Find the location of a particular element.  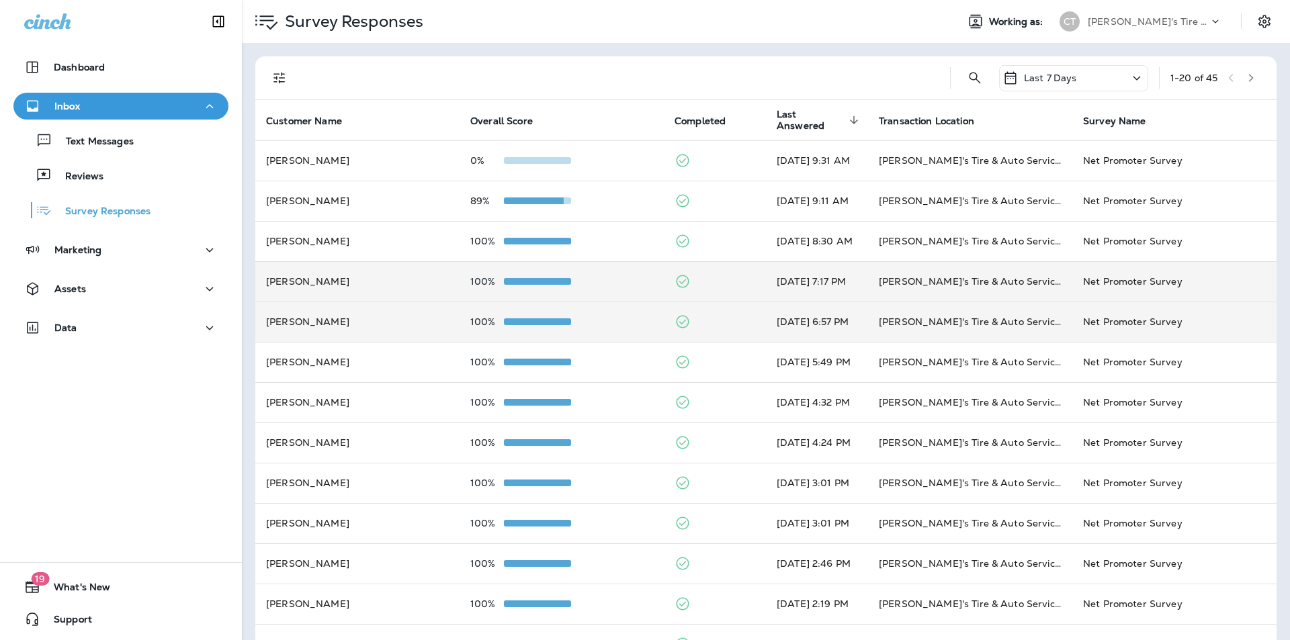

span: Working as: is located at coordinates (1017, 21).